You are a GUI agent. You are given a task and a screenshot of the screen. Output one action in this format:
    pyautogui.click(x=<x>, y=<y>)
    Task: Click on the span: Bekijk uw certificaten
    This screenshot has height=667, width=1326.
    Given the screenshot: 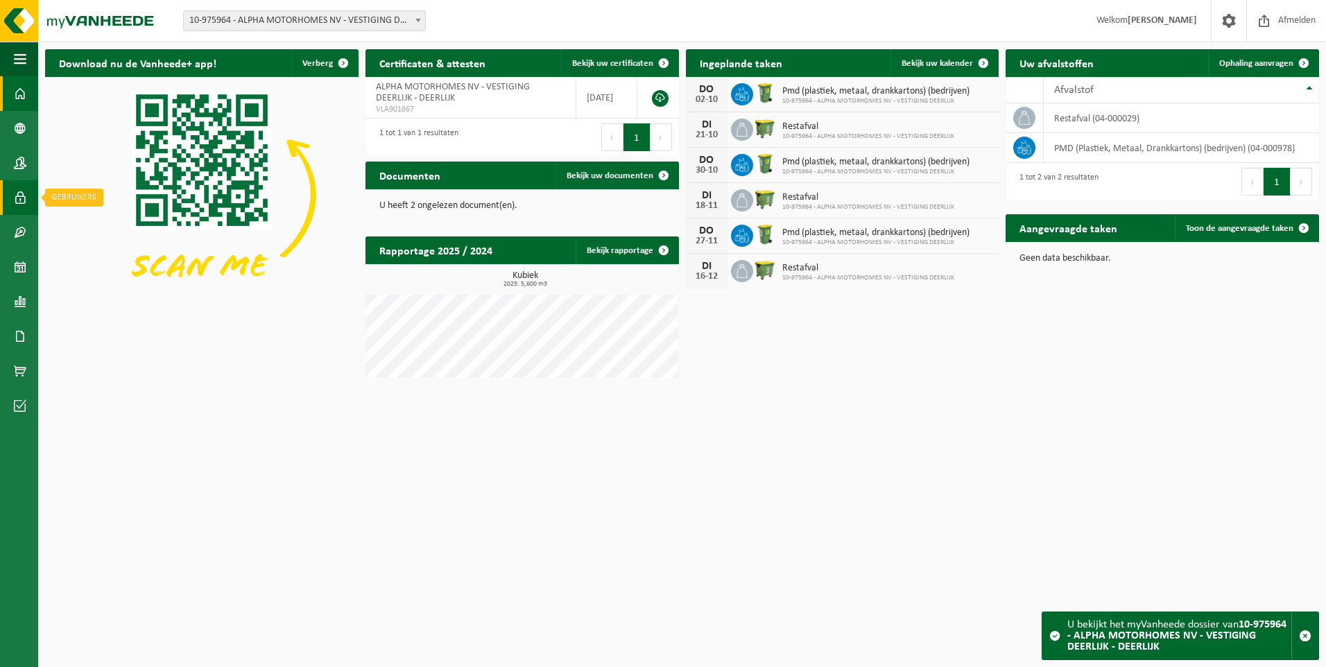 What is the action you would take?
    pyautogui.click(x=613, y=63)
    